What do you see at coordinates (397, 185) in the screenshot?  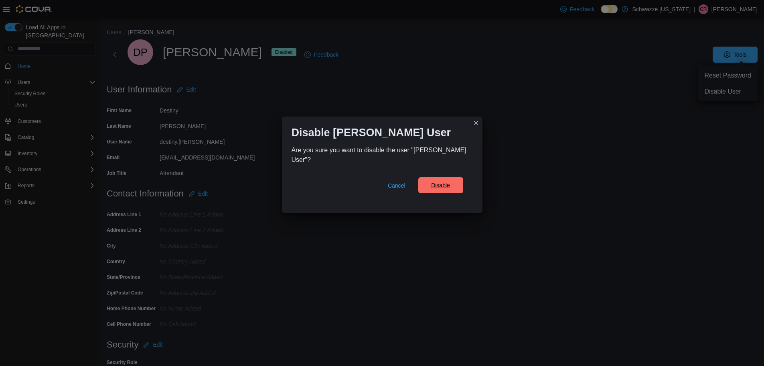 I see `button: Cancel` at bounding box center [397, 185].